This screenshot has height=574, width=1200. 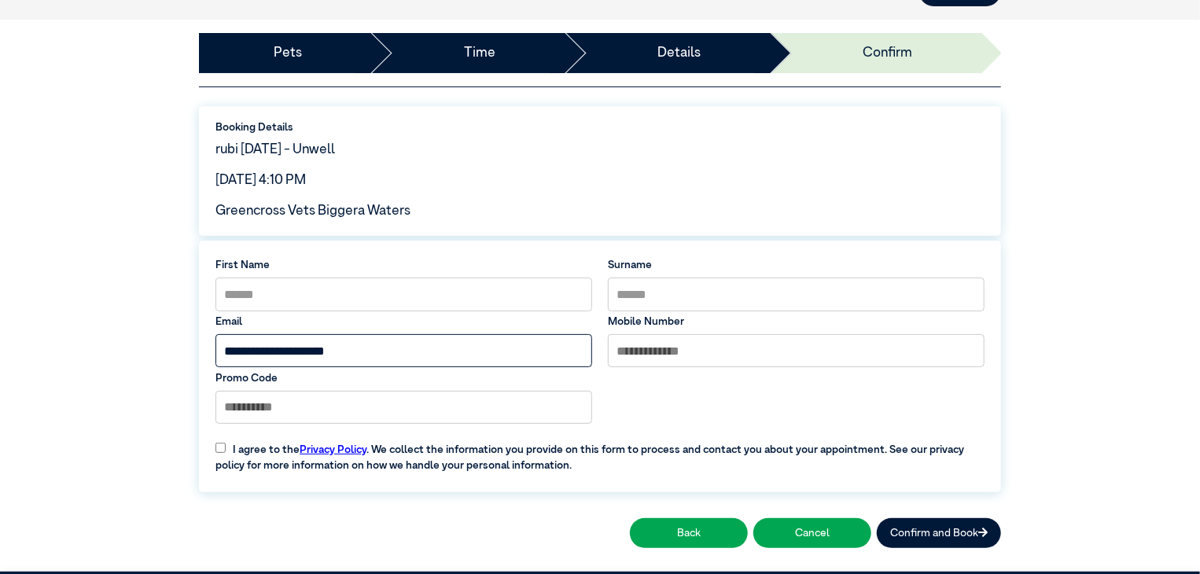 I want to click on a: Pets, so click(x=288, y=53).